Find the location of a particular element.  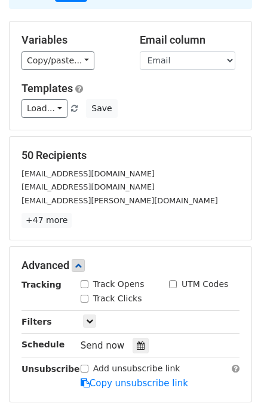

a: Templates is located at coordinates (47, 88).